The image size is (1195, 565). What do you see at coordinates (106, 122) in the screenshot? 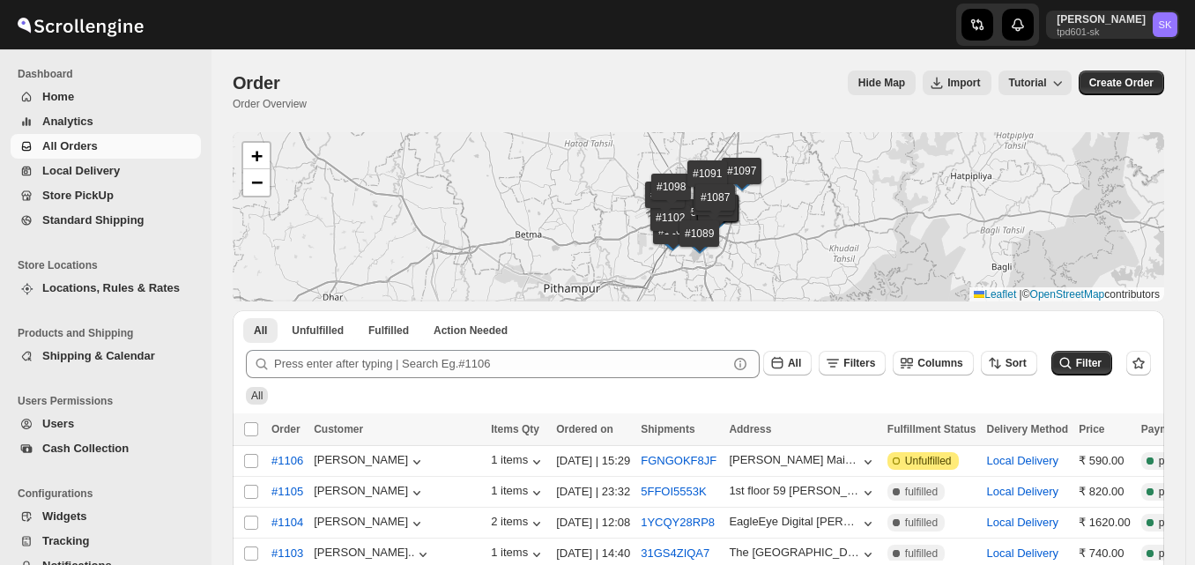
I see `button: Analytics` at bounding box center [106, 122].